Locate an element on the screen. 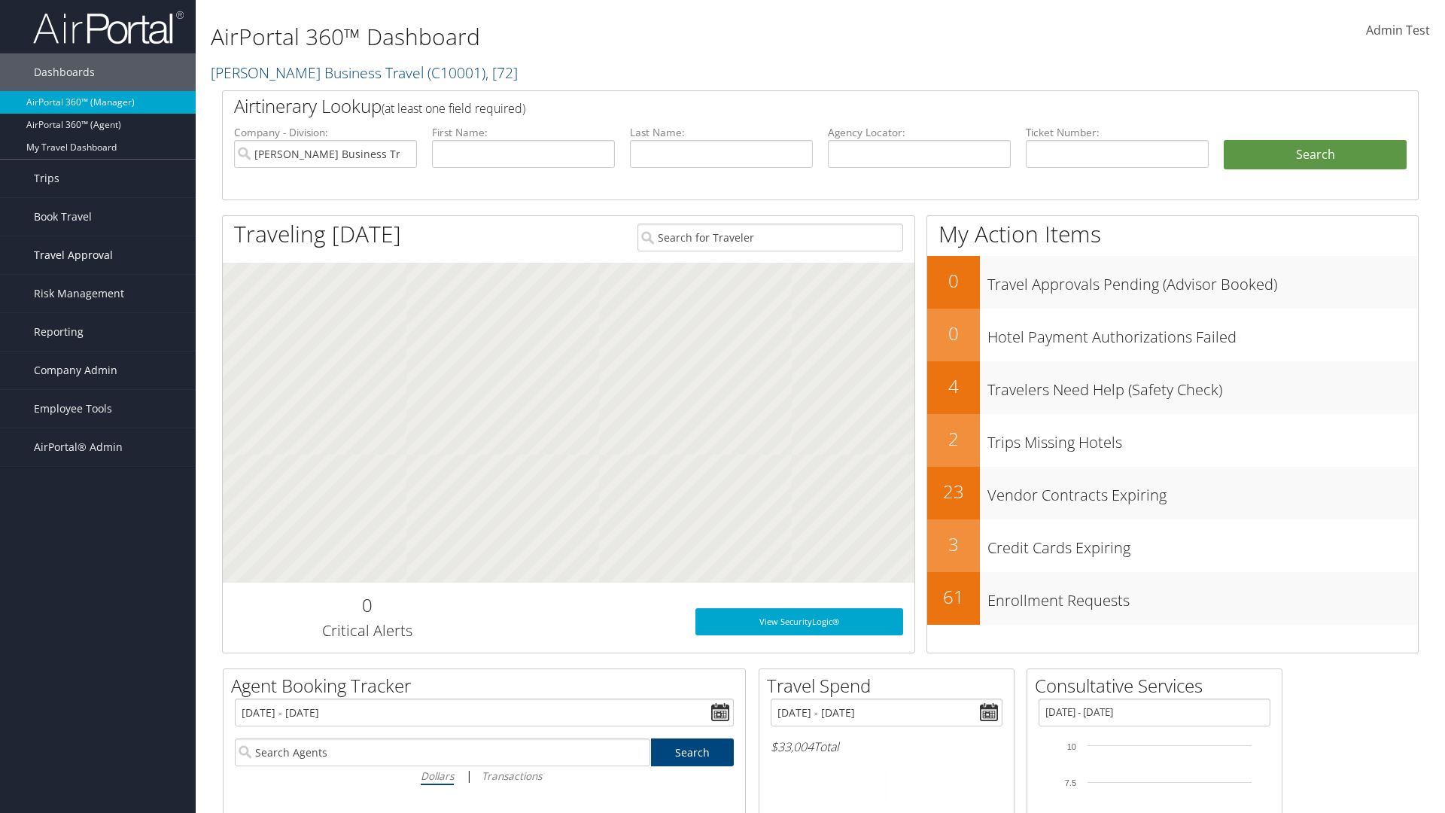  span: , [ 72 ] is located at coordinates (501, 72).